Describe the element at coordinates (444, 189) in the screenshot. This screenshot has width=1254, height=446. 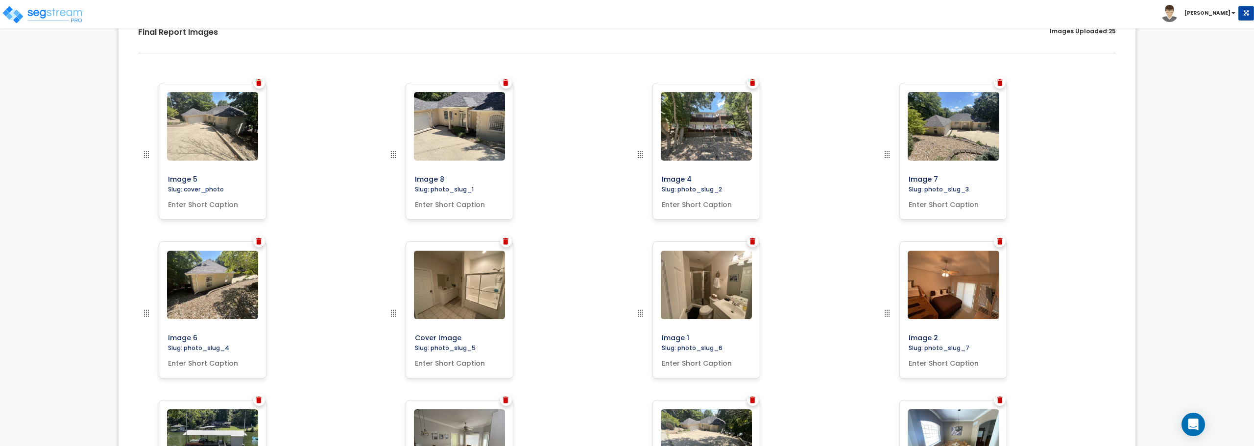
I see `label: Slug: photo_slug_1` at that location.